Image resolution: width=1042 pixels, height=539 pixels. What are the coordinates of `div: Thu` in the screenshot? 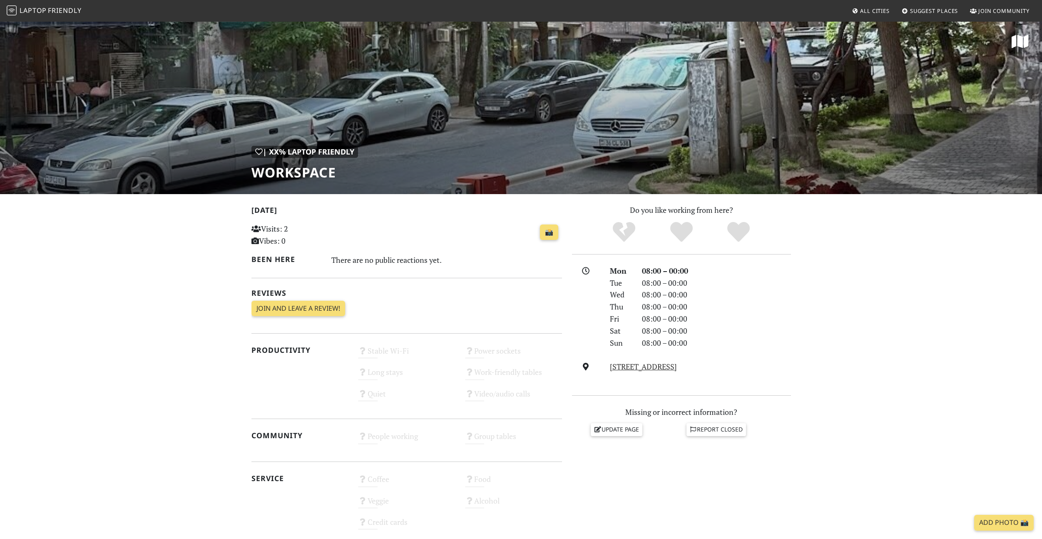 It's located at (621, 306).